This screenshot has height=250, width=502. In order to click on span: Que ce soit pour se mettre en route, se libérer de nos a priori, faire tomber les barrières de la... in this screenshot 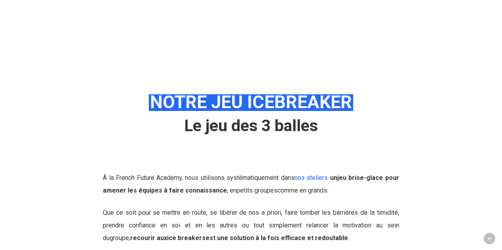, I will do `click(251, 225)`.